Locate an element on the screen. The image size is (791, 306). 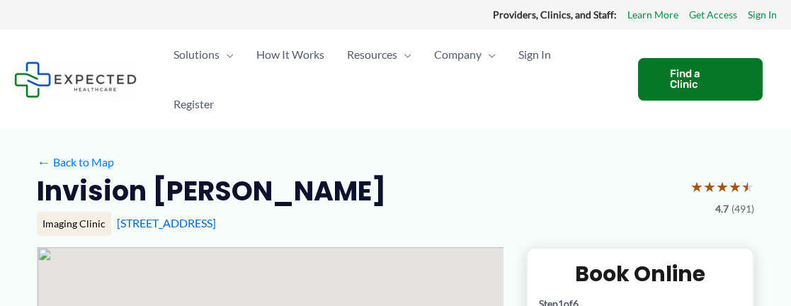
span: Solutions is located at coordinates (196, 55).